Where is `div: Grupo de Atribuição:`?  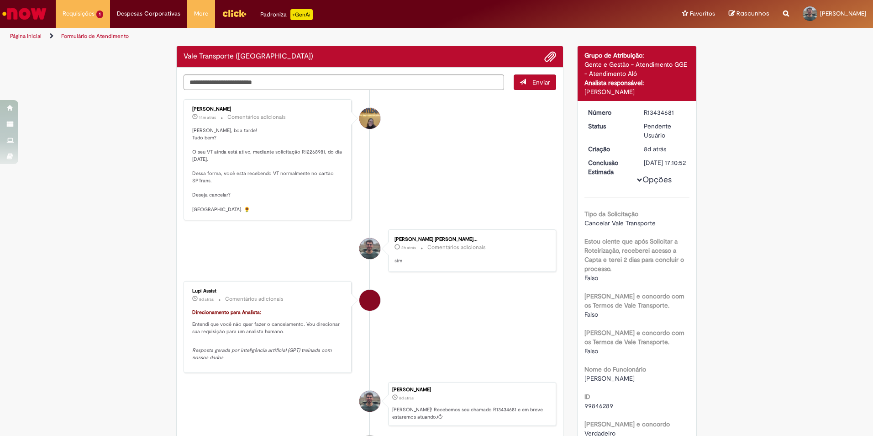
div: Grupo de Atribuição: is located at coordinates (637, 55).